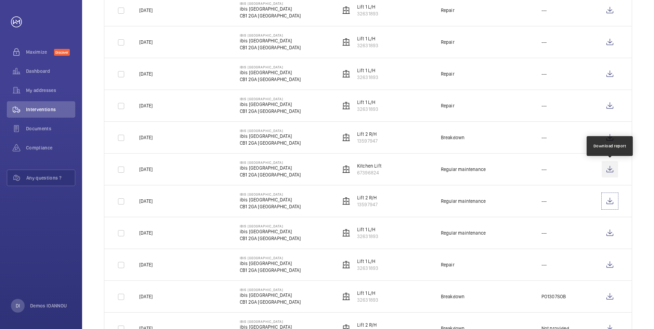  What do you see at coordinates (51, 129) in the screenshot?
I see `span: Documents` at bounding box center [51, 129].